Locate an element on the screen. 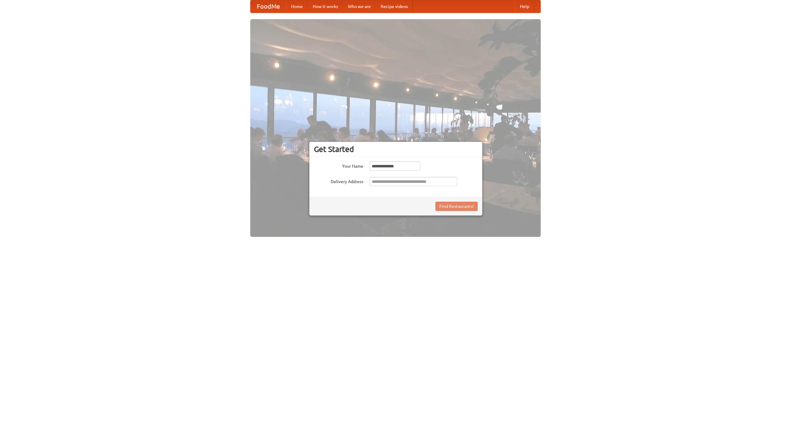  h3: Get Started is located at coordinates (396, 149).